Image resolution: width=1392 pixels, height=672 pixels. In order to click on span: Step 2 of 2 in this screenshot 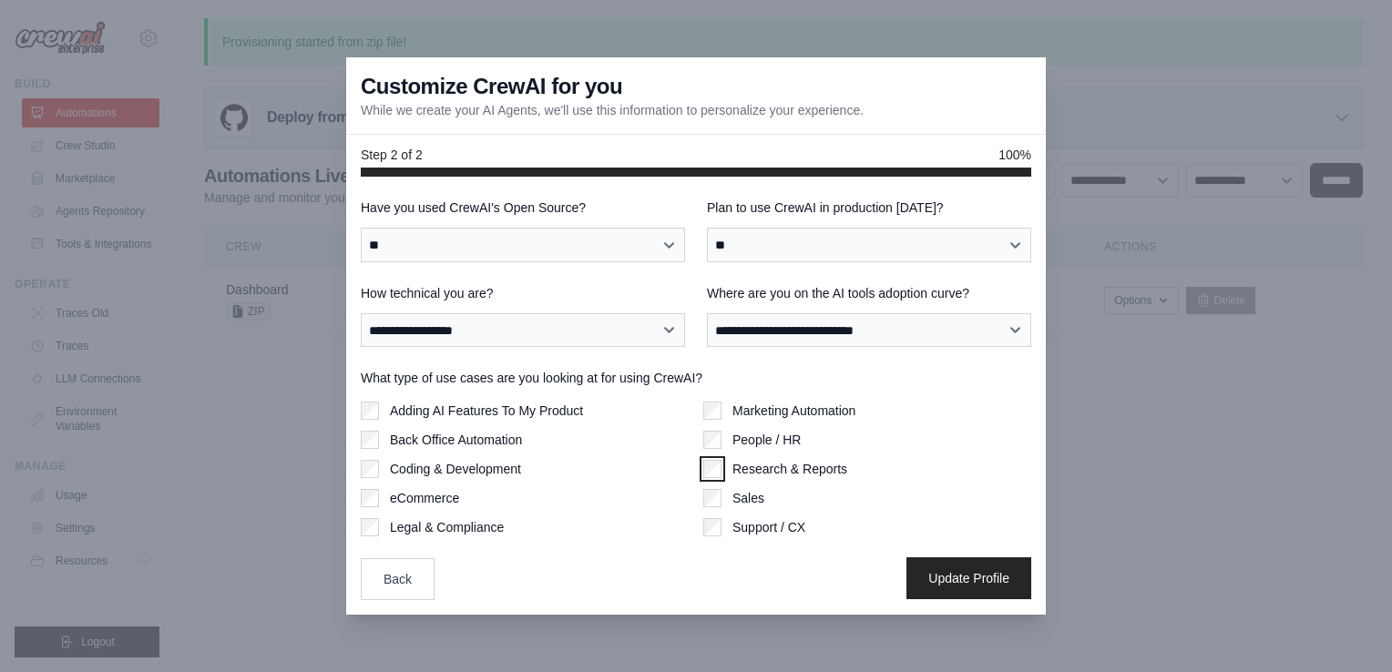, I will do `click(392, 155)`.